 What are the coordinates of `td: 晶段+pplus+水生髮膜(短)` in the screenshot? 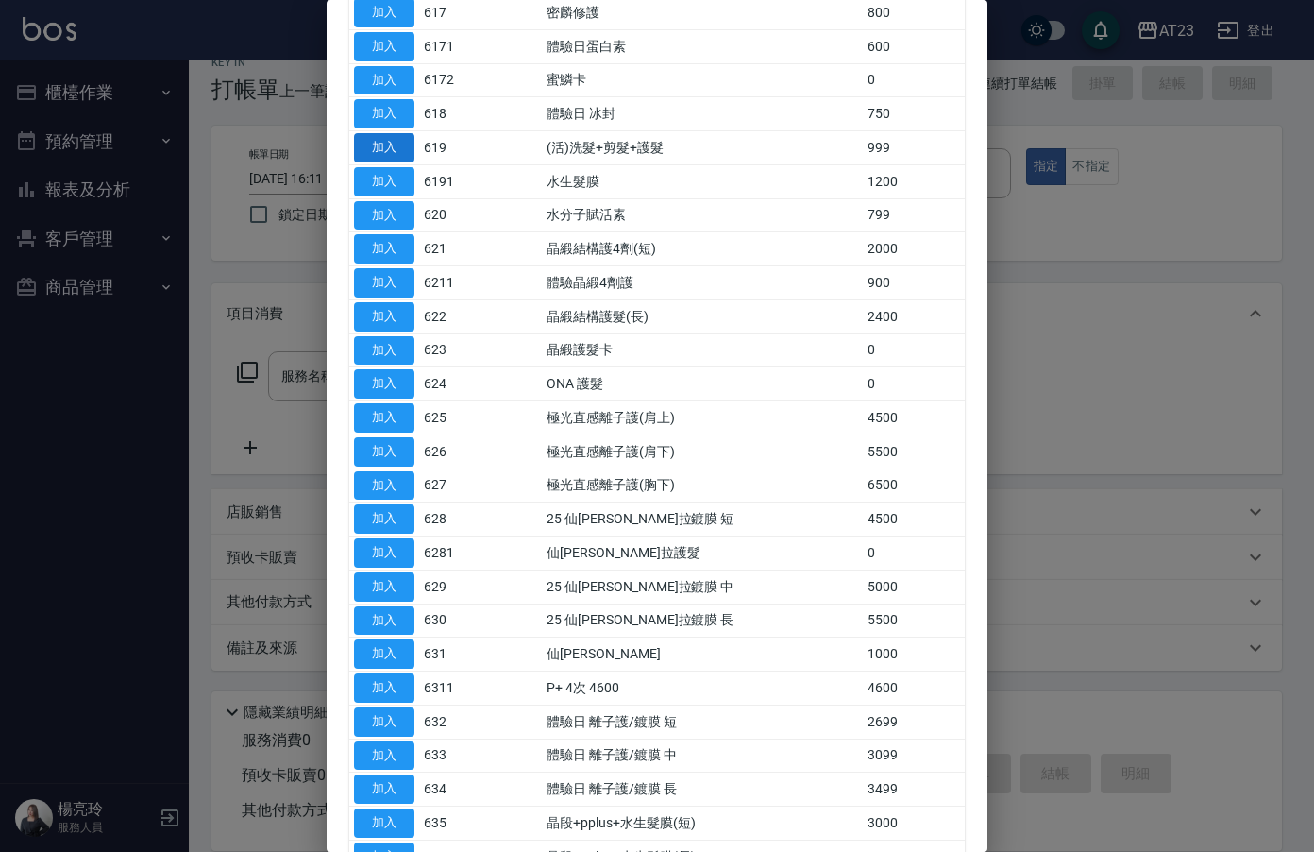 It's located at (702, 823).